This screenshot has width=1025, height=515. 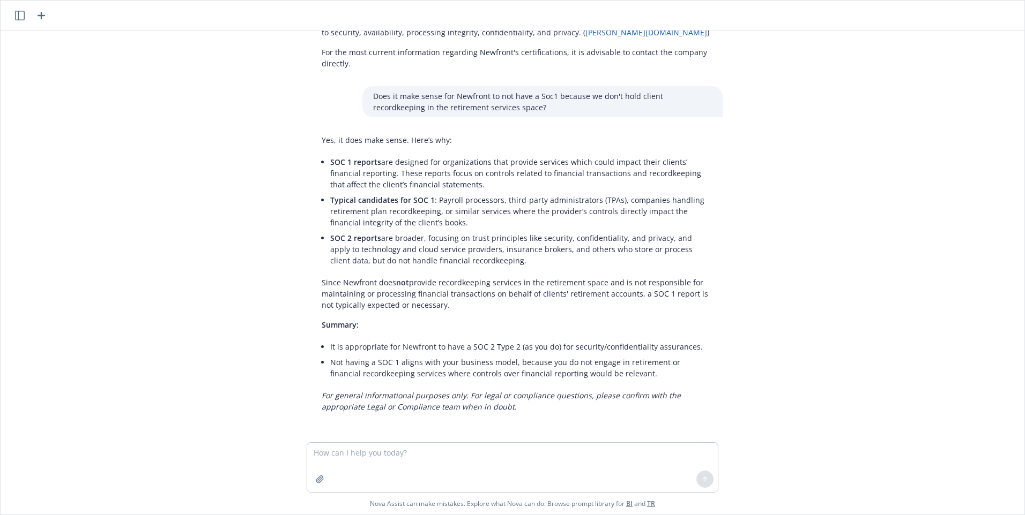 I want to click on li: are broader, focusing on trust principles like security, confidentiality, and privacy, and apply ..., so click(x=521, y=249).